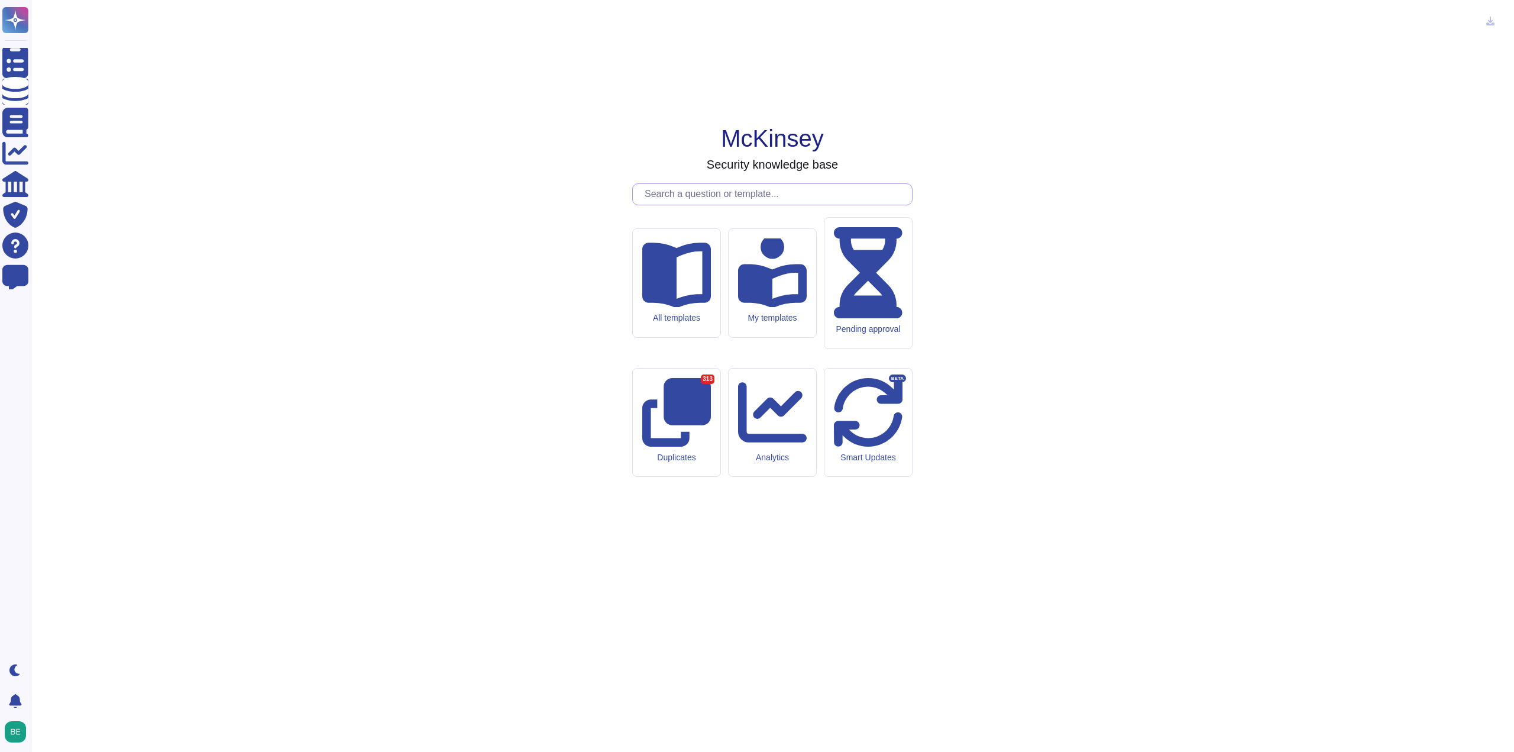 This screenshot has width=1514, height=752. I want to click on div: My templates, so click(772, 318).